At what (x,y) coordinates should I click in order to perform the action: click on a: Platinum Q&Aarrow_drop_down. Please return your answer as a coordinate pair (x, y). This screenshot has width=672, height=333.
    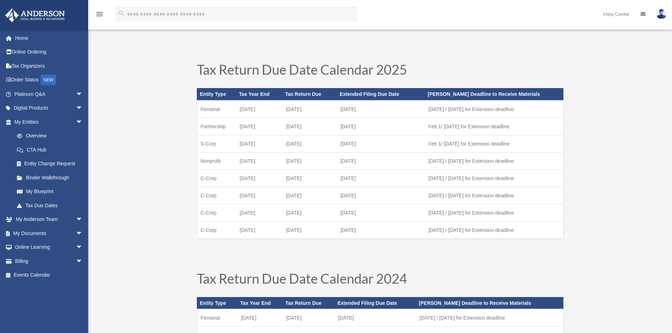
    Looking at the image, I should click on (49, 94).